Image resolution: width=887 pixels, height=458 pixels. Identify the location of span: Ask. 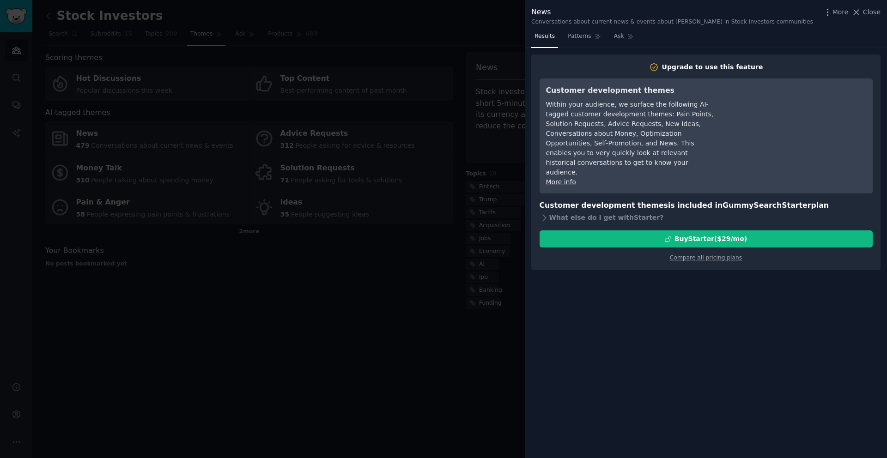
(619, 36).